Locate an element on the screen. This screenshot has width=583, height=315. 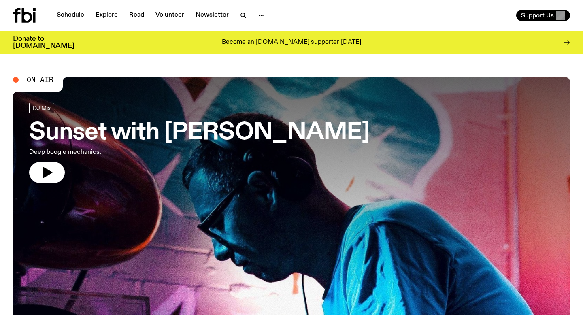
a: Read is located at coordinates (136, 15).